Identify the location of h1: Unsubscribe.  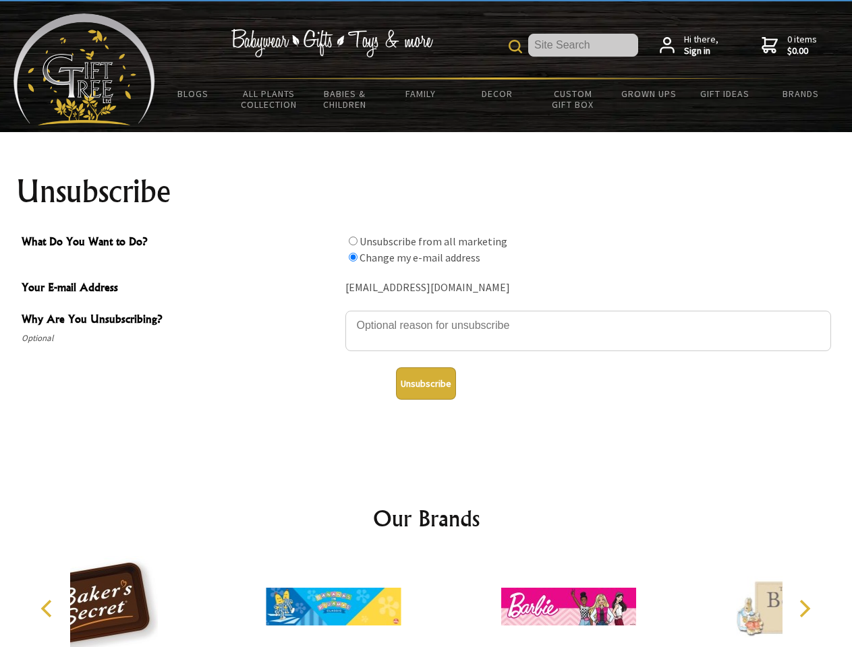
(426, 191).